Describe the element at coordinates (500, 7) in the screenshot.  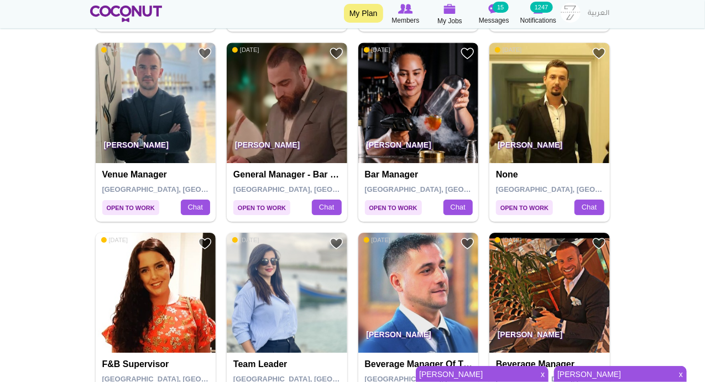
I see `small: 15` at that location.